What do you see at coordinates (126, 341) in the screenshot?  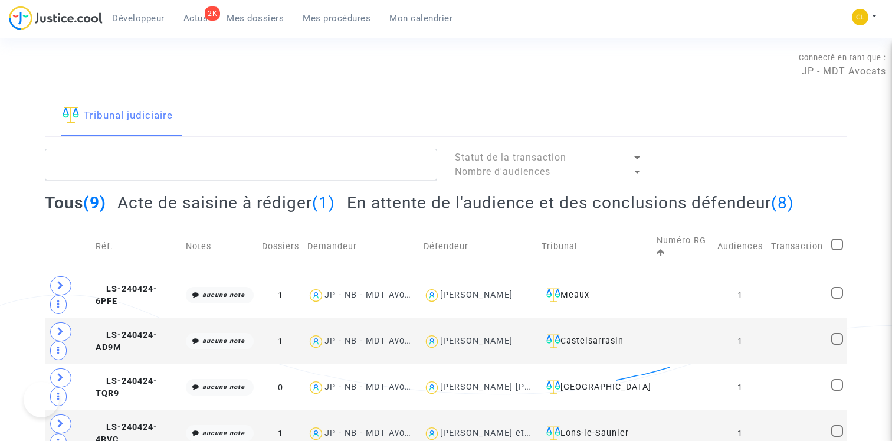 I see `span: LS-240424-AD9M` at bounding box center [126, 341].